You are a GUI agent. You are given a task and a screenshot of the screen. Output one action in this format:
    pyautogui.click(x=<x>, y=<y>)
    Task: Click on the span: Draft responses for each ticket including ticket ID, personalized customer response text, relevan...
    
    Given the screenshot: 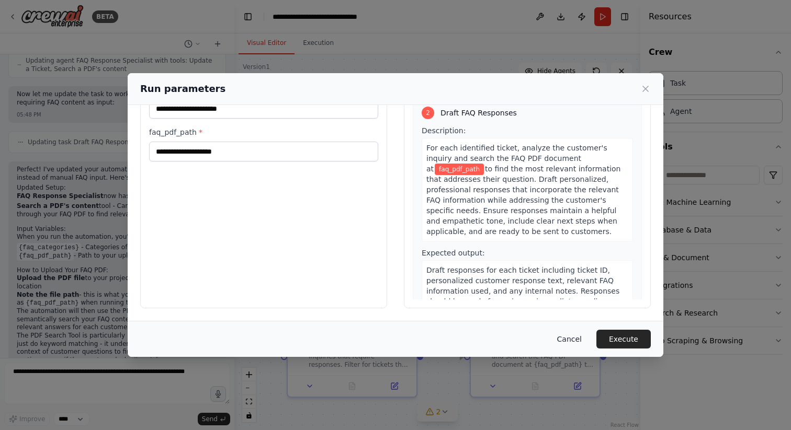 What is the action you would take?
    pyautogui.click(x=522, y=286)
    